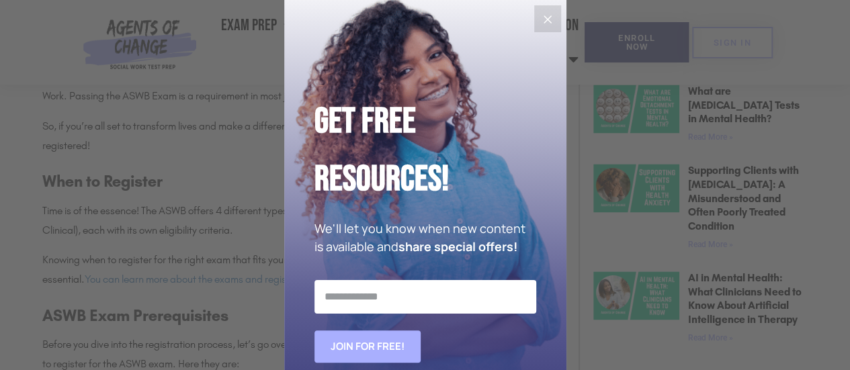 The height and width of the screenshot is (370, 850). Describe the element at coordinates (425, 238) in the screenshot. I see `p: We'll let you know when new content is available and` at that location.